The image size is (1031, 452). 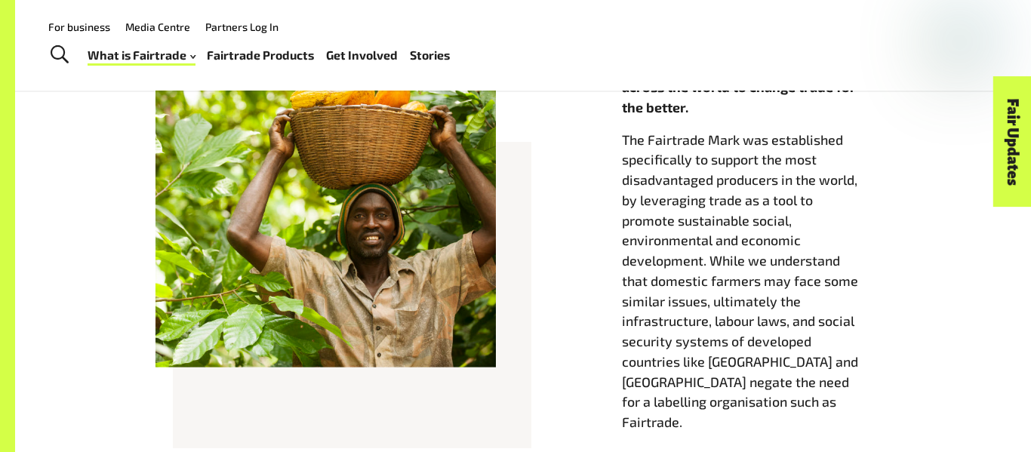 I want to click on p: The Fairtrade Mark was established specifically to support the most disadvantaged producers in th..., so click(x=756, y=281).